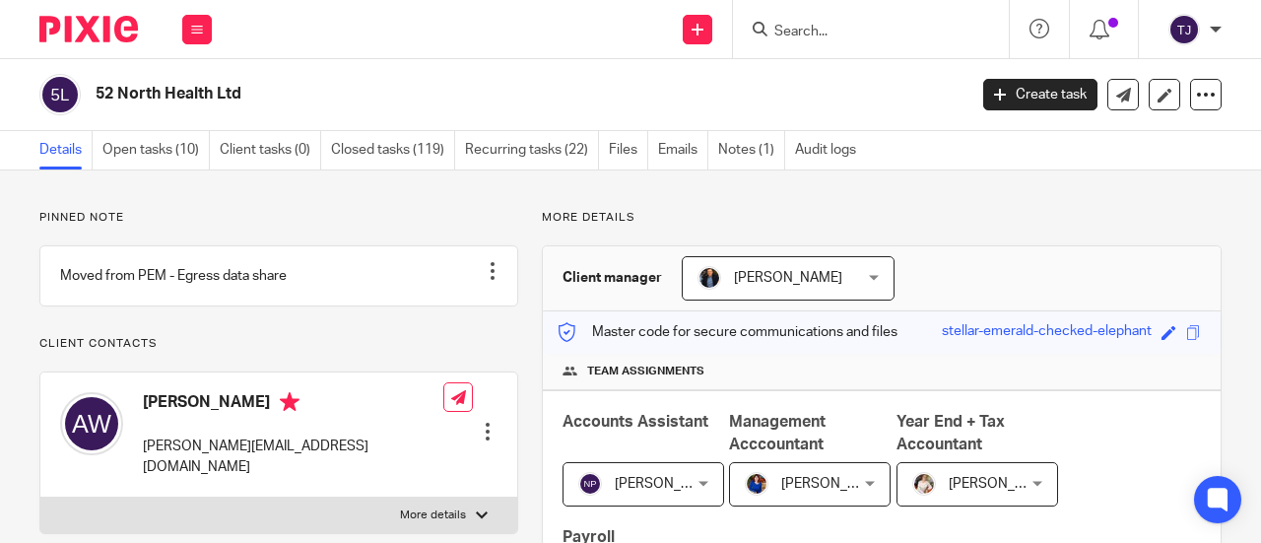 The image size is (1261, 543). Describe the element at coordinates (1046, 332) in the screenshot. I see `div: stellar-emerald-checked-elephant` at that location.